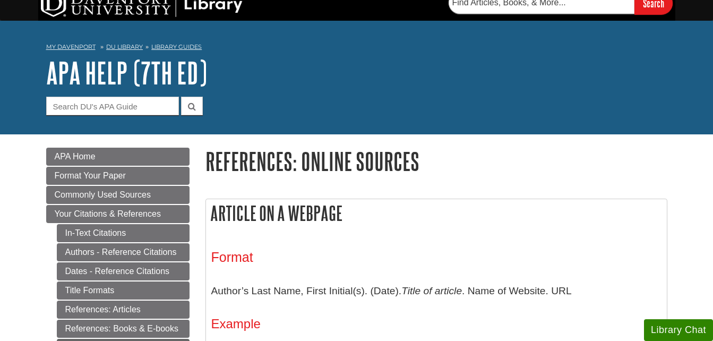 The height and width of the screenshot is (341, 713). What do you see at coordinates (123, 290) in the screenshot?
I see `a: Title Formats` at bounding box center [123, 290].